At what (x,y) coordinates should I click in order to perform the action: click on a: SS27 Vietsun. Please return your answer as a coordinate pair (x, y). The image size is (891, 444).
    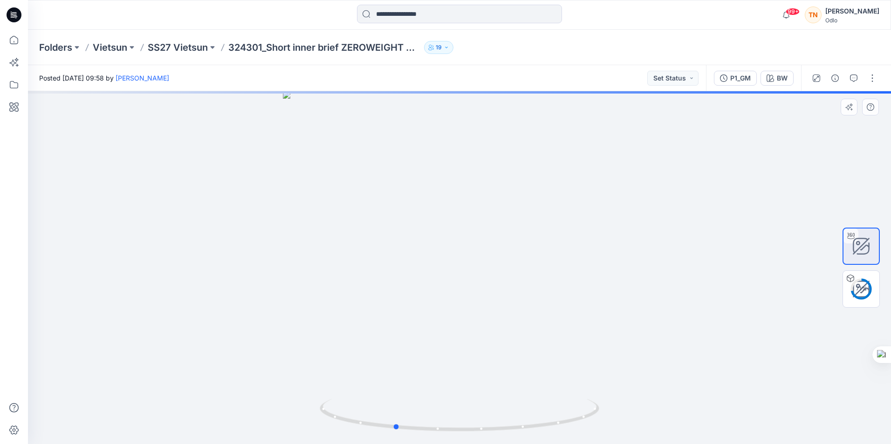
    Looking at the image, I should click on (178, 48).